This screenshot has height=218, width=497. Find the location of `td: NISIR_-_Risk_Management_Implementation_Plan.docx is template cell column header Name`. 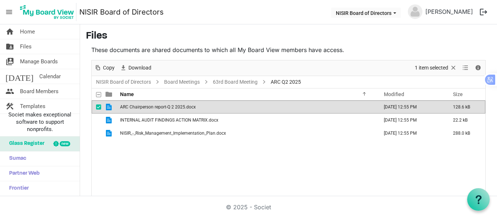

td: NISIR_-_Risk_Management_Implementation_Plan.docx is template cell column header Name is located at coordinates (247, 133).